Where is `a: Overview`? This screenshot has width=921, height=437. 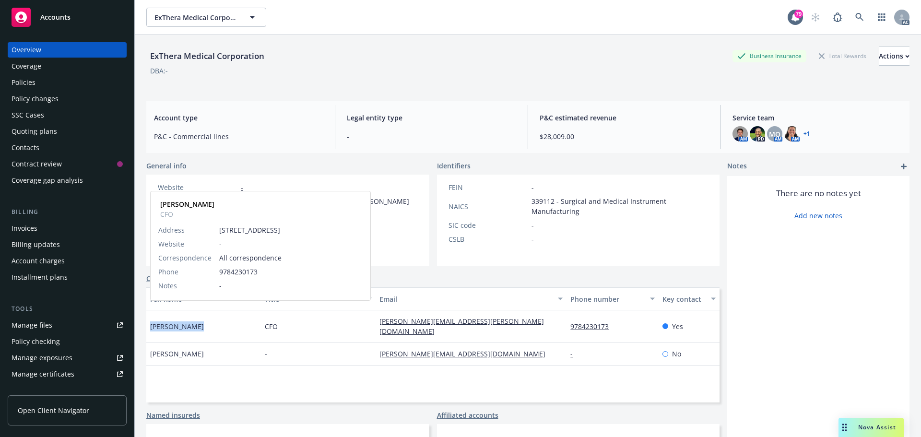 a: Overview is located at coordinates (67, 50).